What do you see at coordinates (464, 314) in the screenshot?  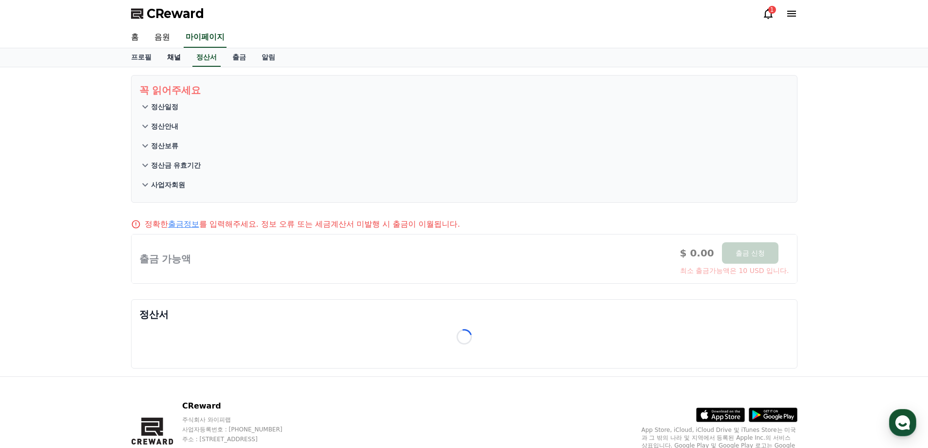 I see `p: 정산서` at bounding box center [464, 314].